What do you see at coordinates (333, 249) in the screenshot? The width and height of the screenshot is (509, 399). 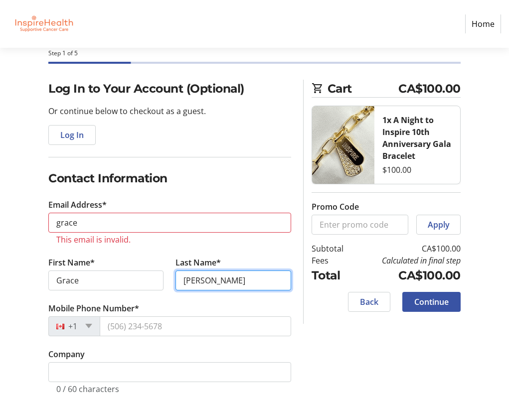 I see `td: Subtotal` at bounding box center [333, 249].